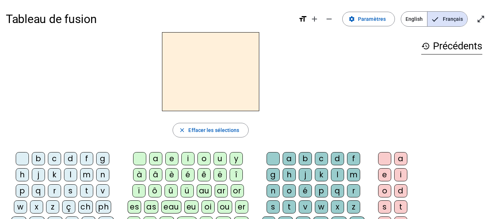  Describe the element at coordinates (434, 19) in the screenshot. I see `mat-button-toggle-group: Language selection` at that location.